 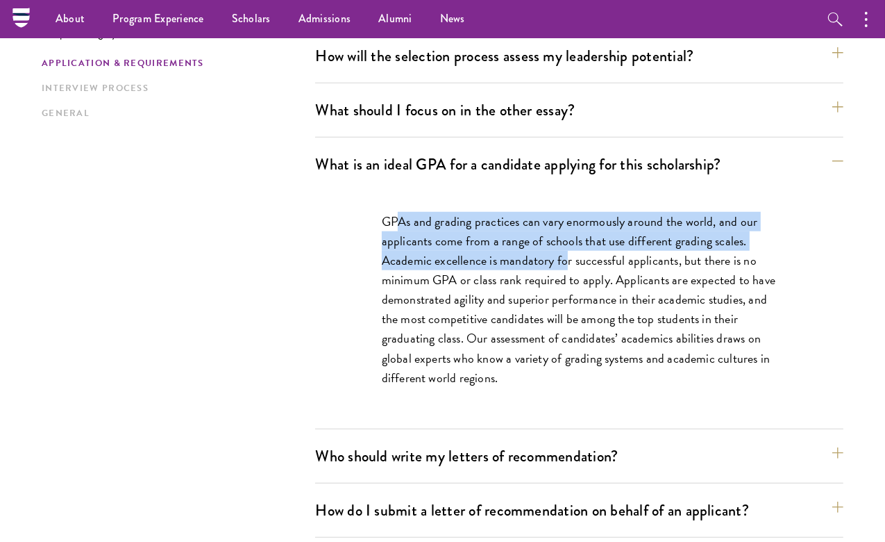 What do you see at coordinates (579, 456) in the screenshot?
I see `button: Who should write my letters of recommendation?` at bounding box center [579, 456].